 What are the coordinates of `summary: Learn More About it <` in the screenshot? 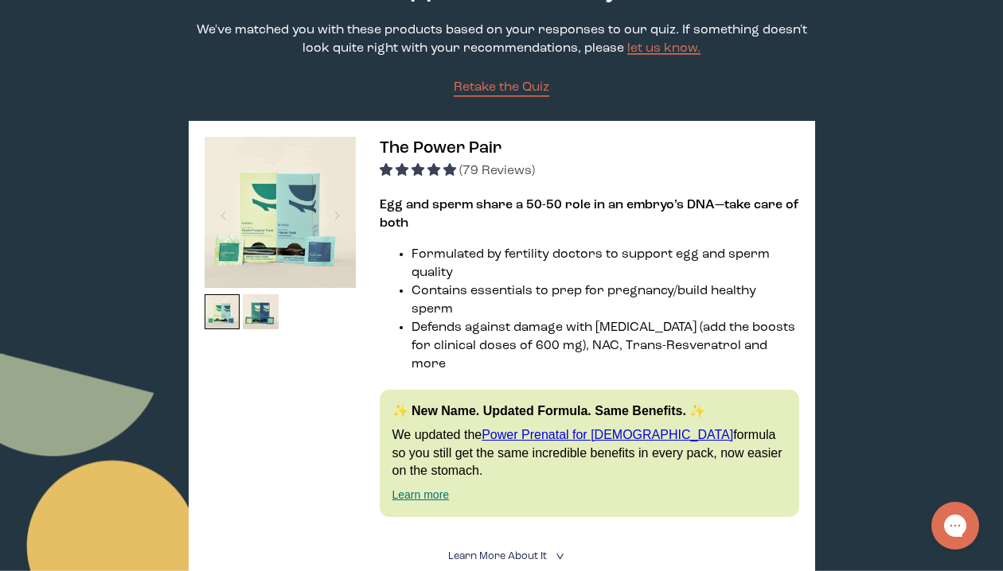 It's located at (501, 556).